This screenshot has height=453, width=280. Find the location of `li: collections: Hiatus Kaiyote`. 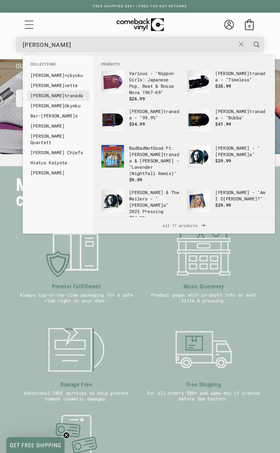

li: collections: Hiatus Kaiyote is located at coordinates (58, 163).